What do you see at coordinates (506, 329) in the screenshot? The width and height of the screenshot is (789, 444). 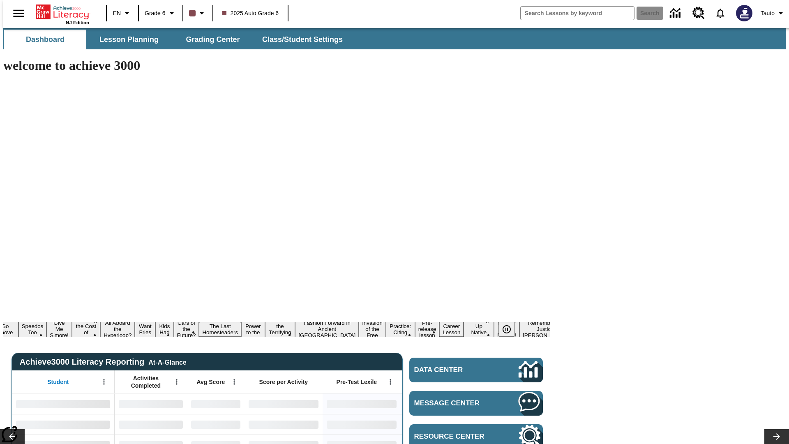 I see `button: Pause` at bounding box center [506, 329].